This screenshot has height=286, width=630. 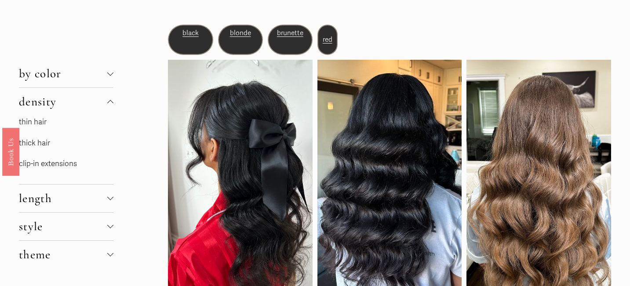 What do you see at coordinates (328, 40) in the screenshot?
I see `span: red` at bounding box center [328, 40].